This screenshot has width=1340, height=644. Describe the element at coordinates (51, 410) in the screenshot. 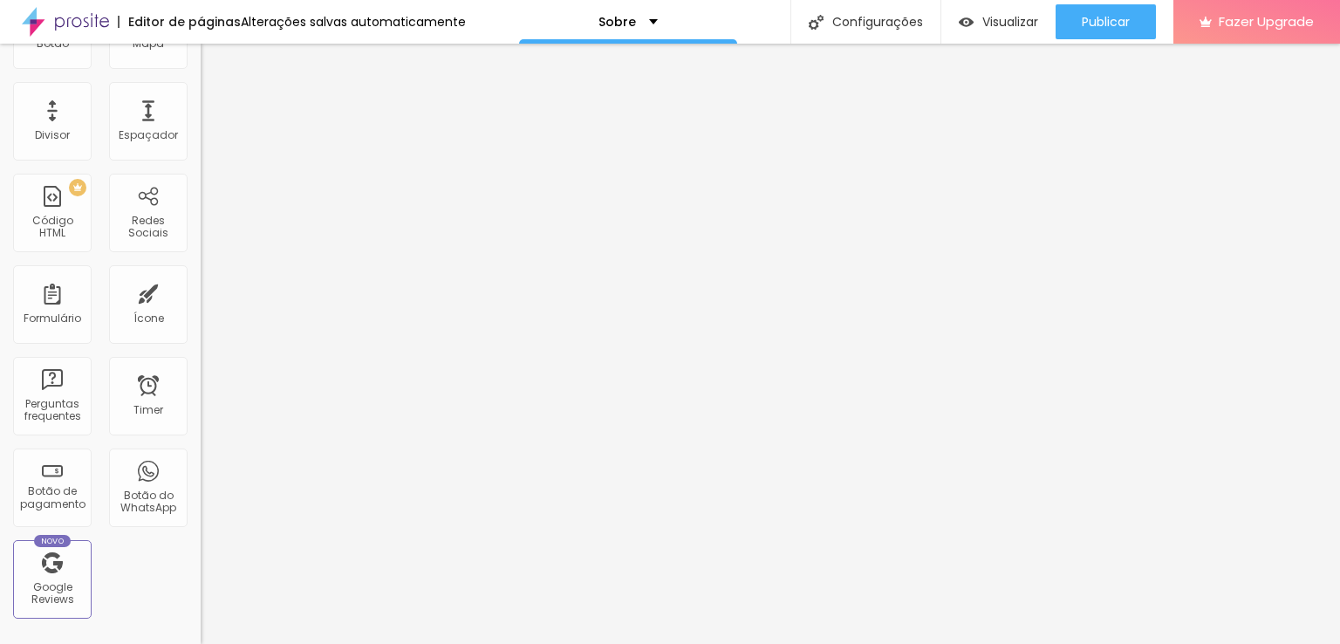

I see `div: Perguntas frequentes` at that location.